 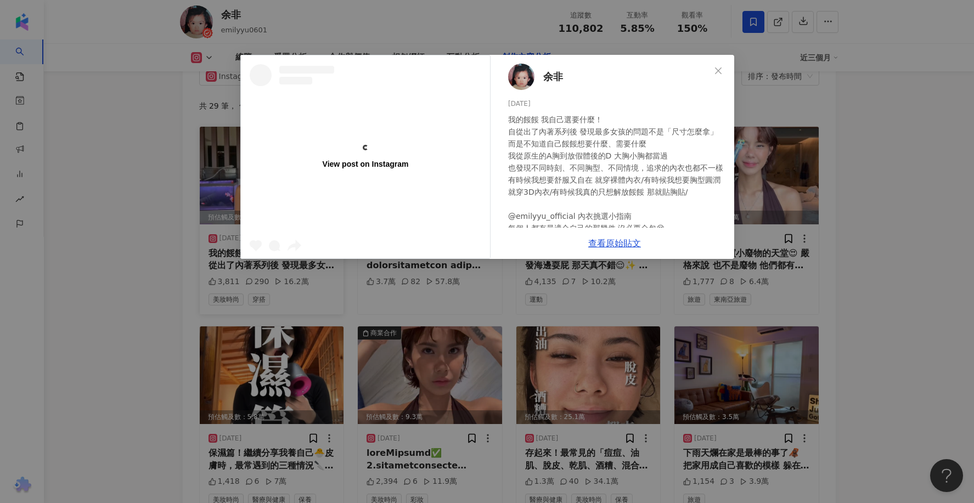 I want to click on button: Close, so click(x=718, y=71).